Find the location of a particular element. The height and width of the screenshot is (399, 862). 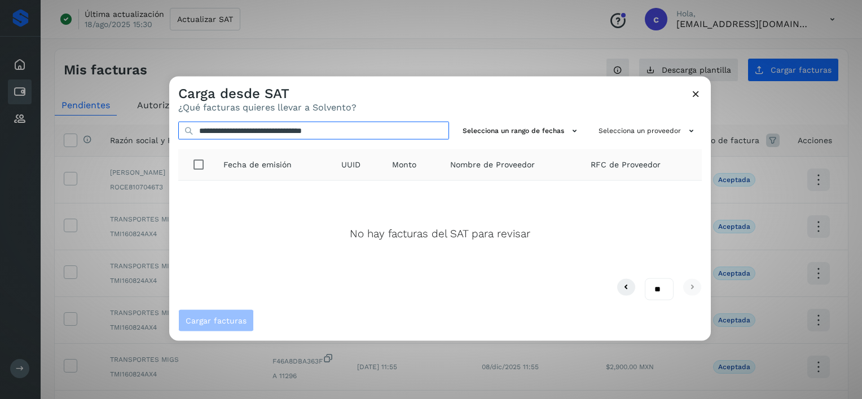

span: UUID is located at coordinates (351, 164).